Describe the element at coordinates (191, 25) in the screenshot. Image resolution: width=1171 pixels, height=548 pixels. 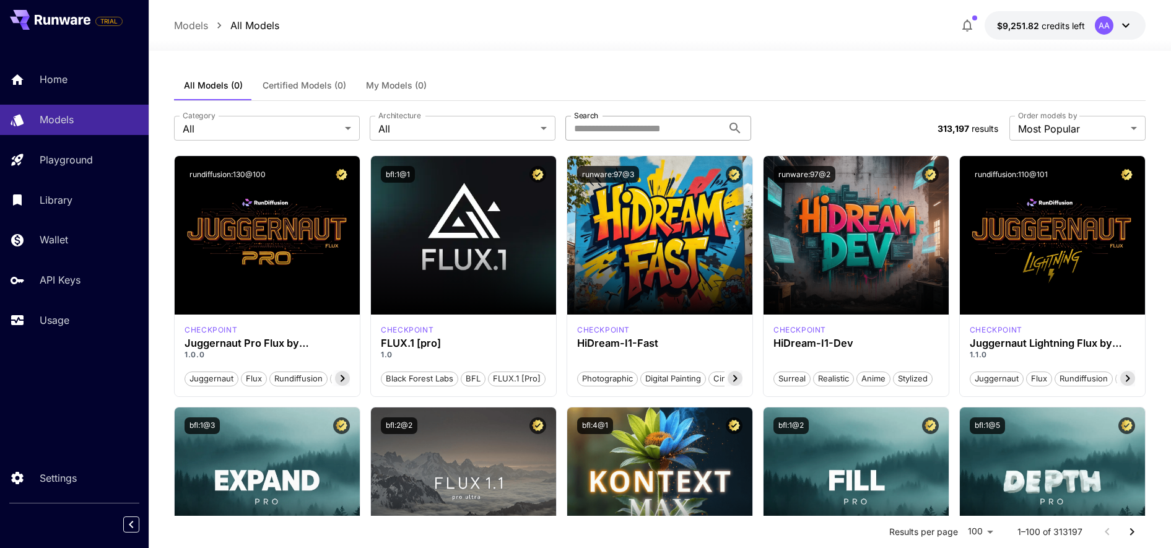
I see `p: Models` at that location.